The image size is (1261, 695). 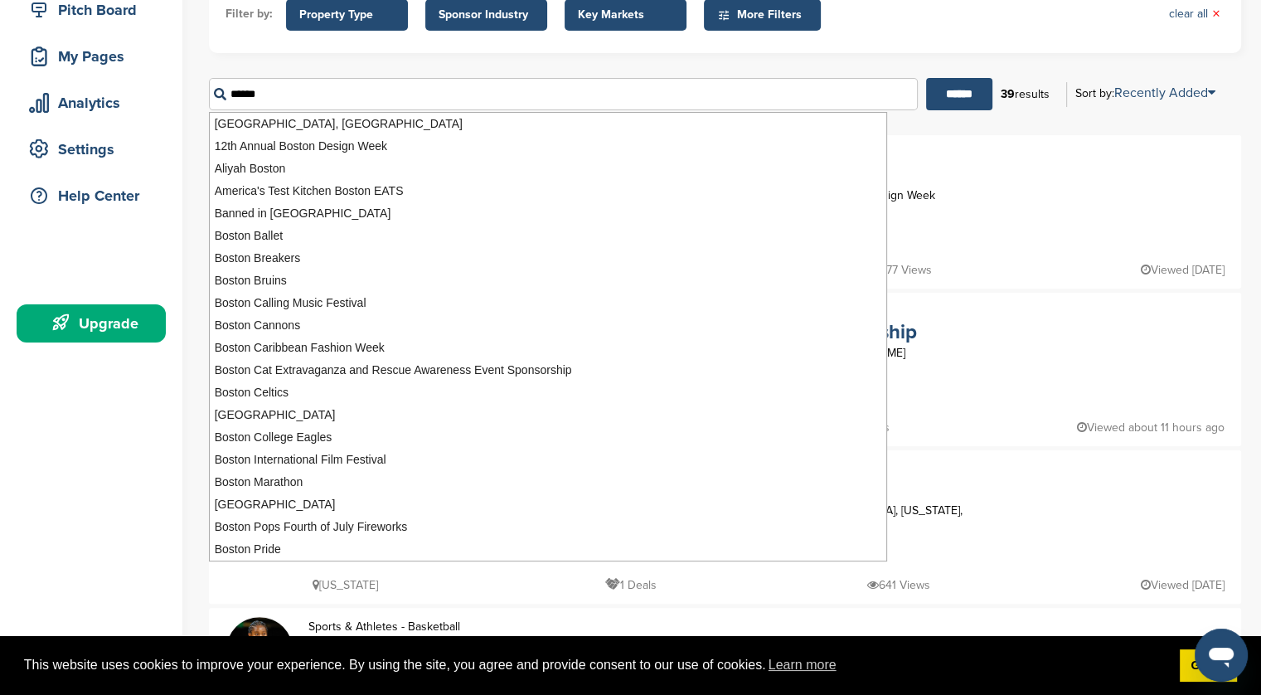 I want to click on li: Boston Calling Music Festival, so click(x=548, y=303).